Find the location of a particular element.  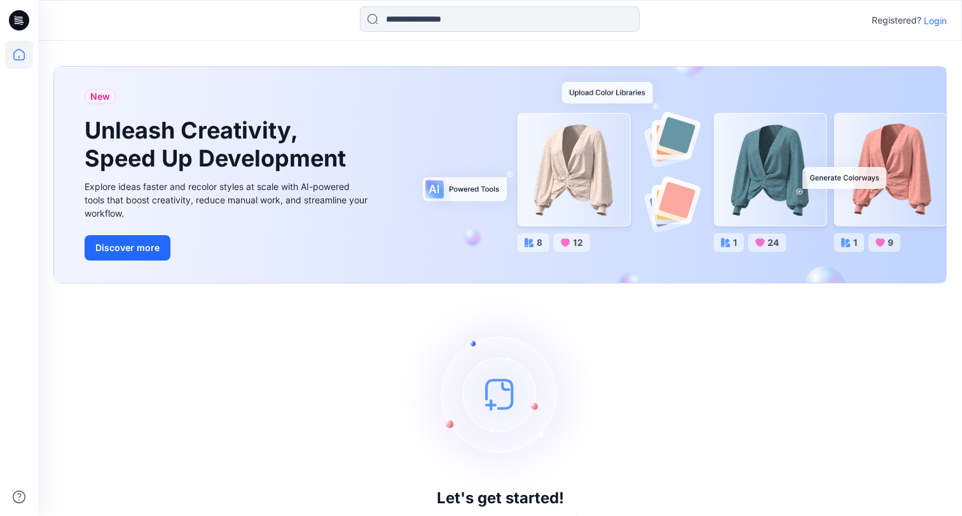

a: Discover more is located at coordinates (228, 248).